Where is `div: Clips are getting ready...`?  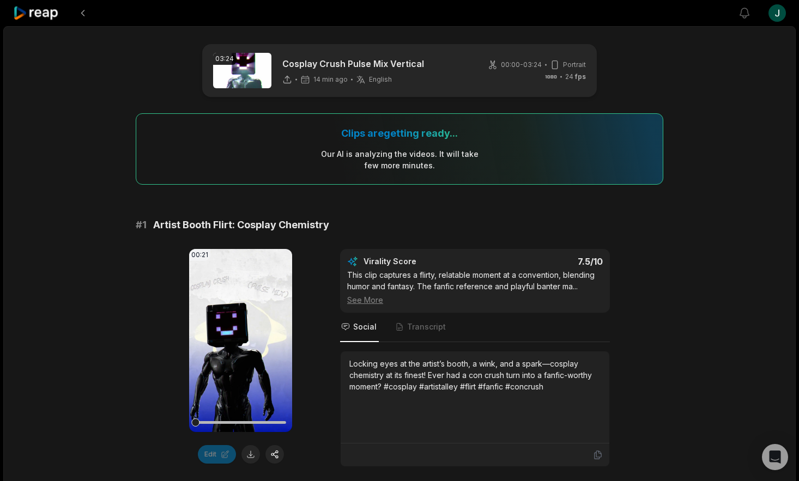
div: Clips are getting ready... is located at coordinates (400, 133).